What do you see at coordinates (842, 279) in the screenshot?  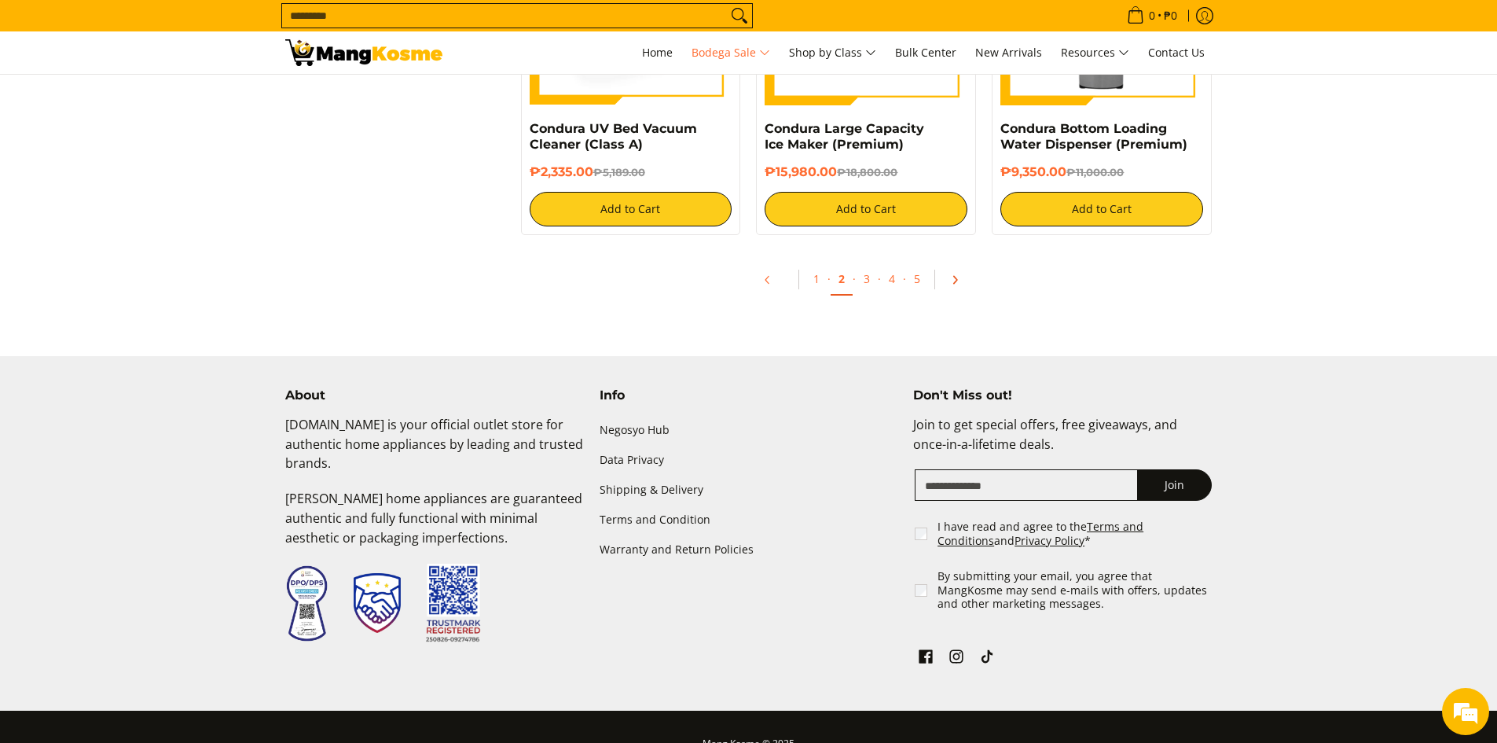 I see `a: 2` at bounding box center [842, 279].